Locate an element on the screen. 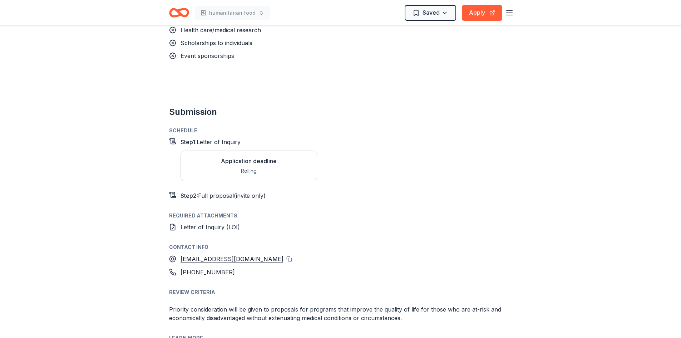  button: Apply is located at coordinates (482, 13).